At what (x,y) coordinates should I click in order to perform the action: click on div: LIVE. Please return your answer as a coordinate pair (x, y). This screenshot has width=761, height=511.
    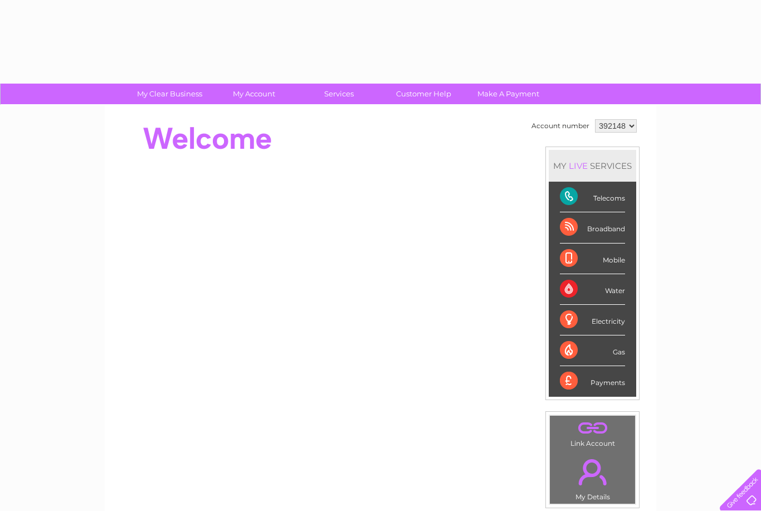
    Looking at the image, I should click on (578, 165).